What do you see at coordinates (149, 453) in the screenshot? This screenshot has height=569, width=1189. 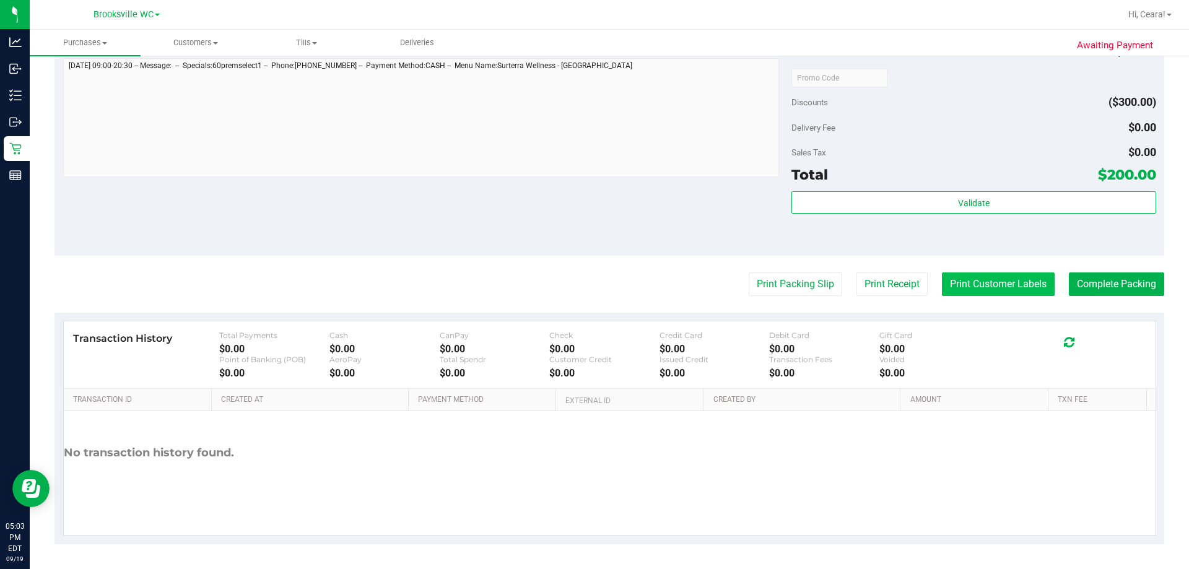 I see `div: No transaction history found.` at bounding box center [149, 453].